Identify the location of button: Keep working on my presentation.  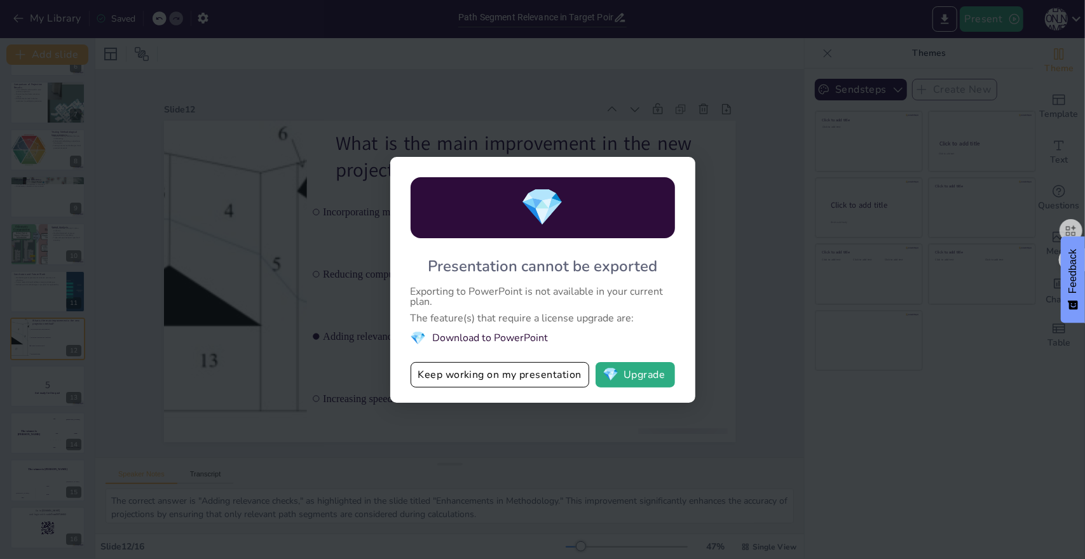
(500, 375).